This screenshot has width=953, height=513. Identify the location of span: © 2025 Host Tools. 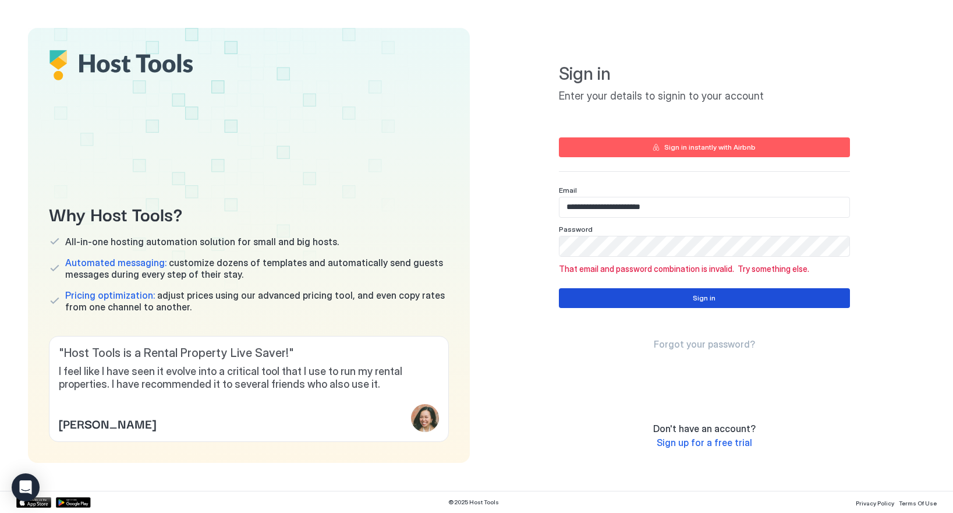
(473, 502).